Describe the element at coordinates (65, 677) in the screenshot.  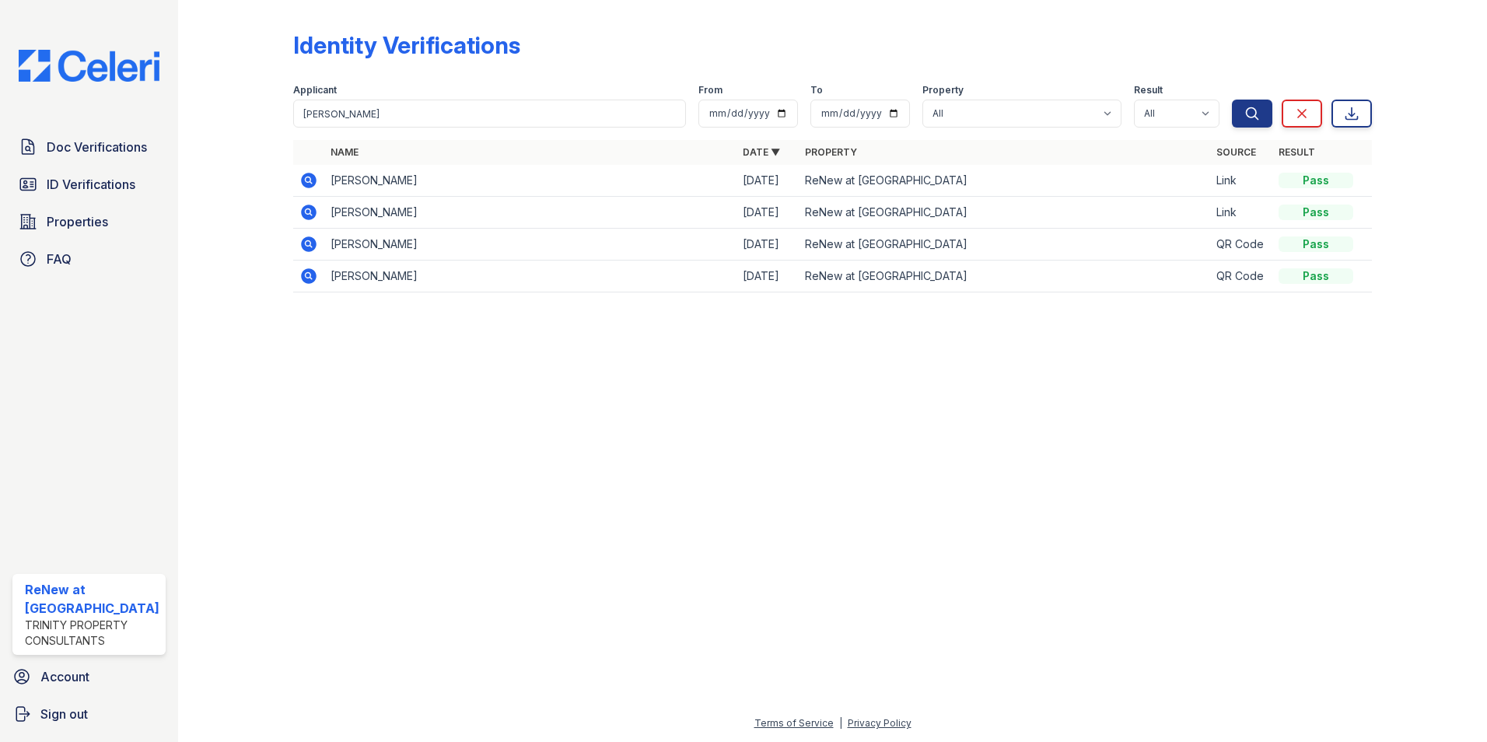
I see `span: Account` at that location.